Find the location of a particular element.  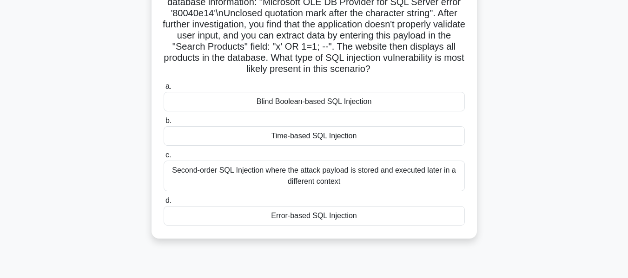

span: b. is located at coordinates (168, 120).